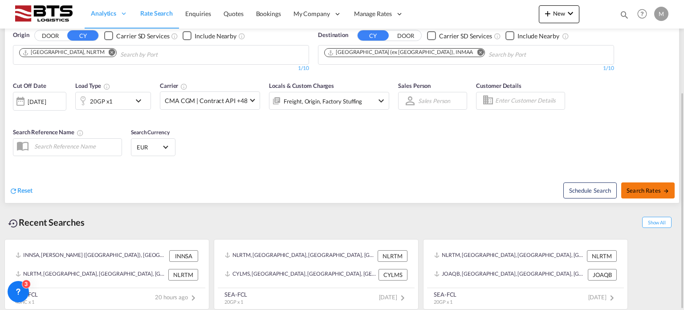 The width and height of the screenshot is (684, 310). I want to click on input: Chips input., so click(531, 55).